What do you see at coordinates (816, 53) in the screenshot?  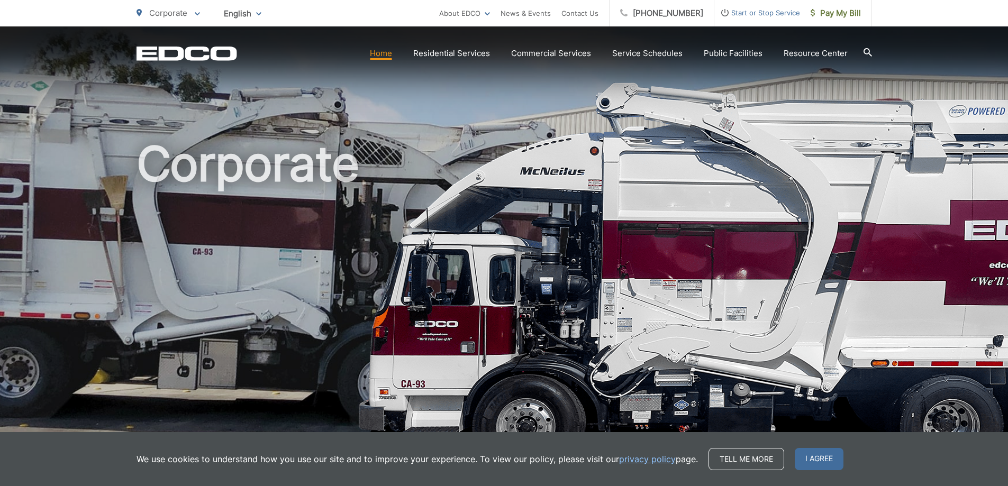 I see `a: Resource Center` at bounding box center [816, 53].